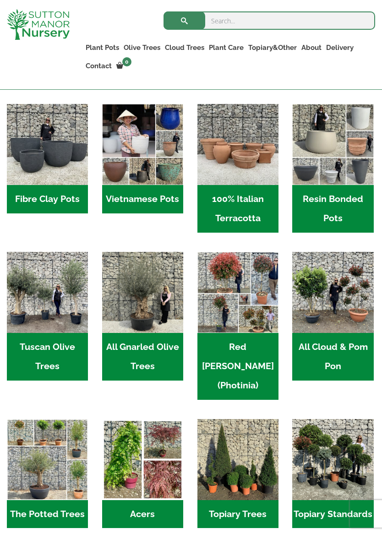 Image resolution: width=382 pixels, height=534 pixels. What do you see at coordinates (47, 316) in the screenshot?
I see `a: Visit product category Tuscan Olive Trees` at bounding box center [47, 316].